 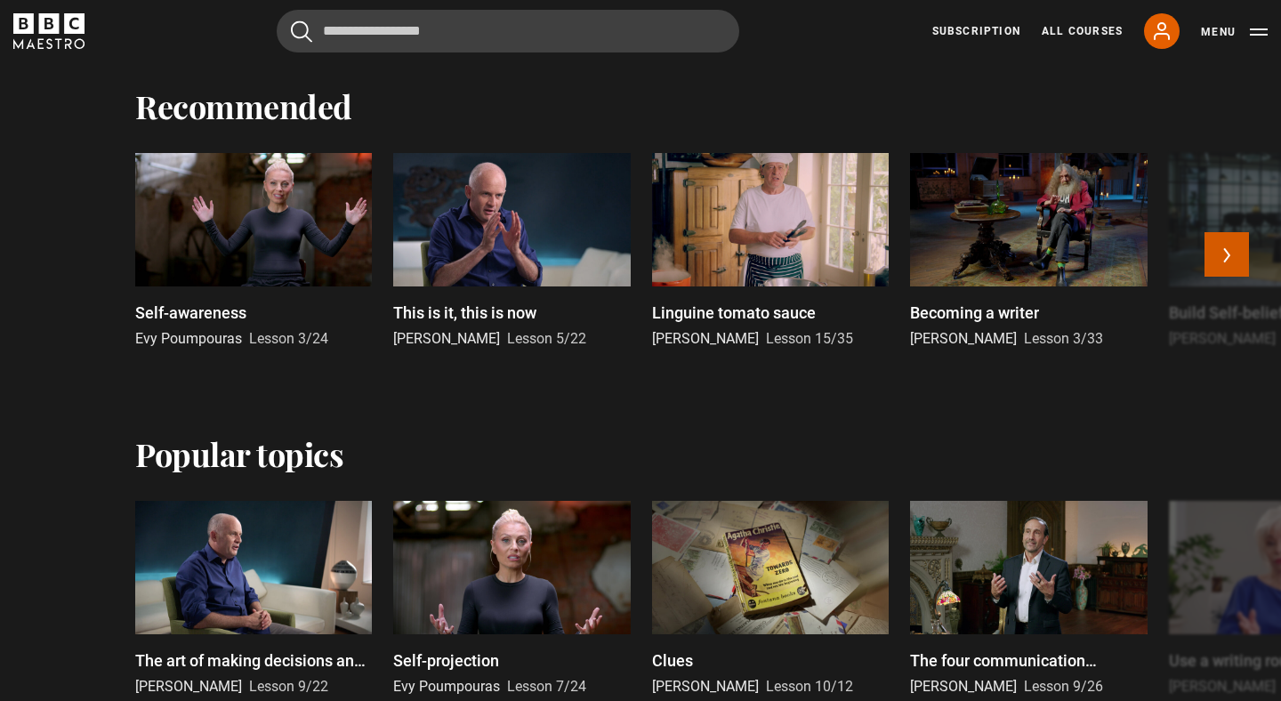 I want to click on h2: Popular topics, so click(x=239, y=454).